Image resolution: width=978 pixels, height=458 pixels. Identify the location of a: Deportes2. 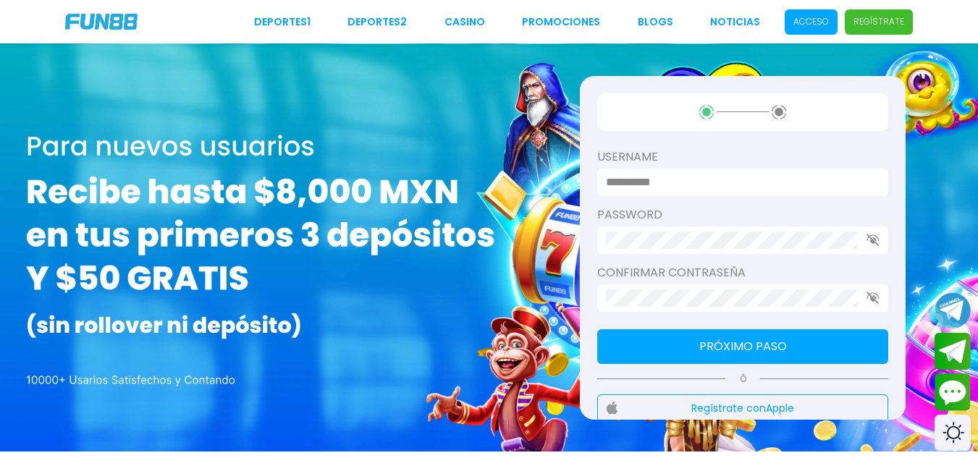
(377, 22).